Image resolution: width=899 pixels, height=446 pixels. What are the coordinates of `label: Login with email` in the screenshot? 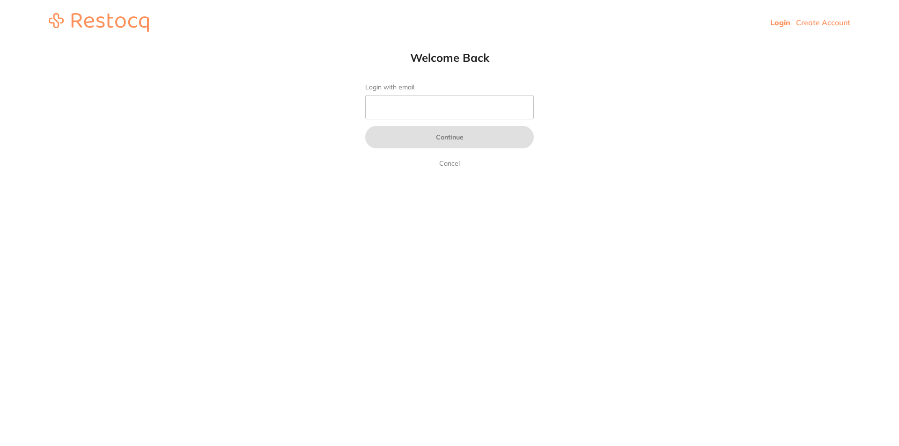 It's located at (449, 87).